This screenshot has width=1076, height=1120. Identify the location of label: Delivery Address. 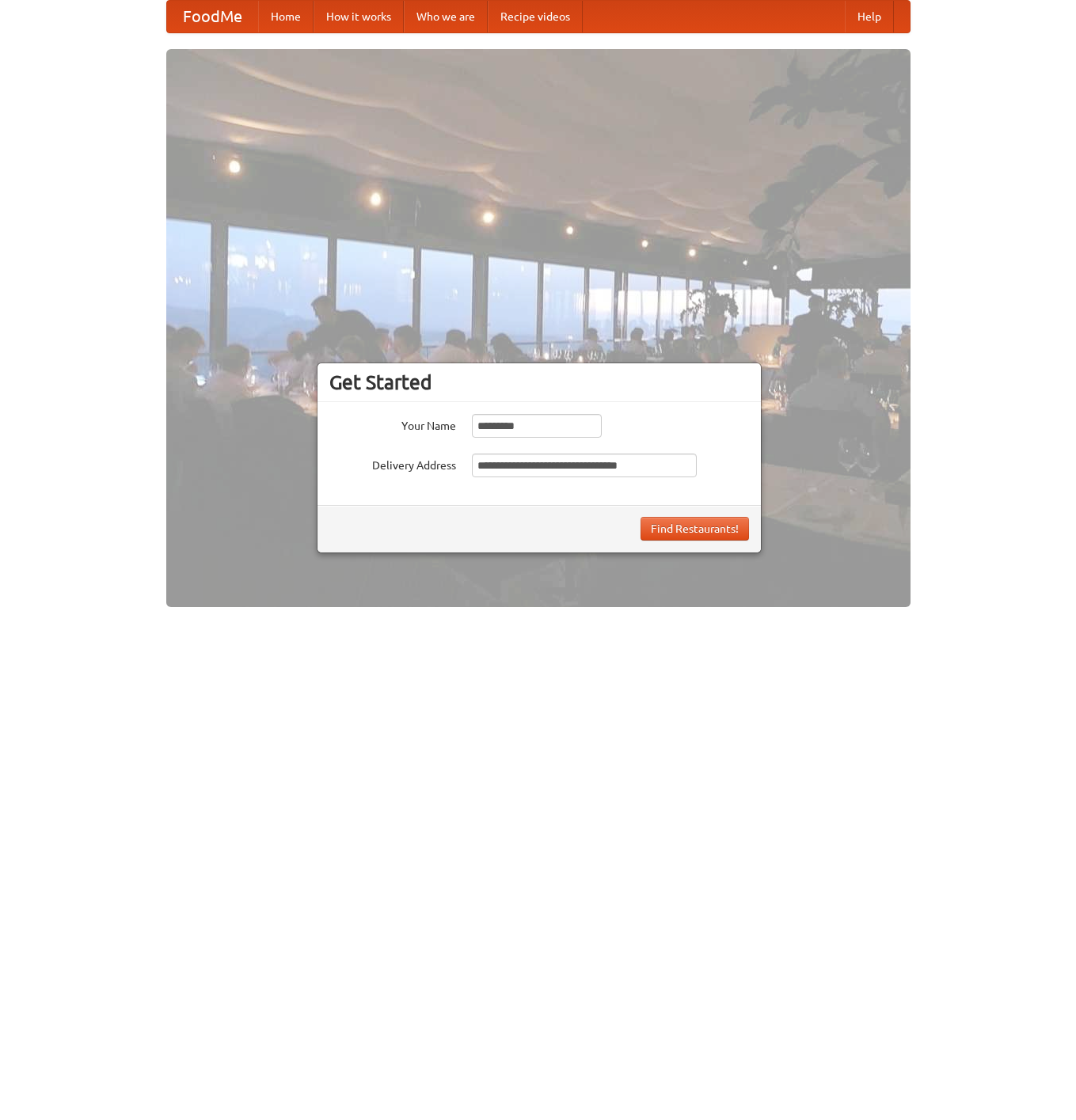
(393, 463).